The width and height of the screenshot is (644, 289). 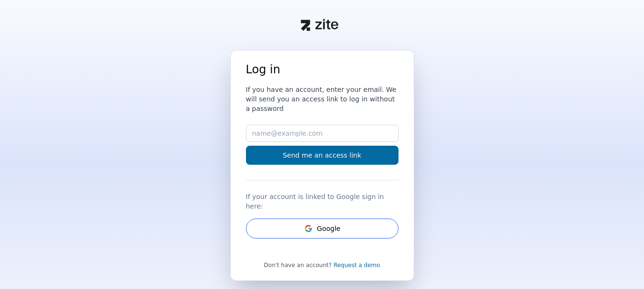 I want to click on a: Request a demo, so click(x=357, y=265).